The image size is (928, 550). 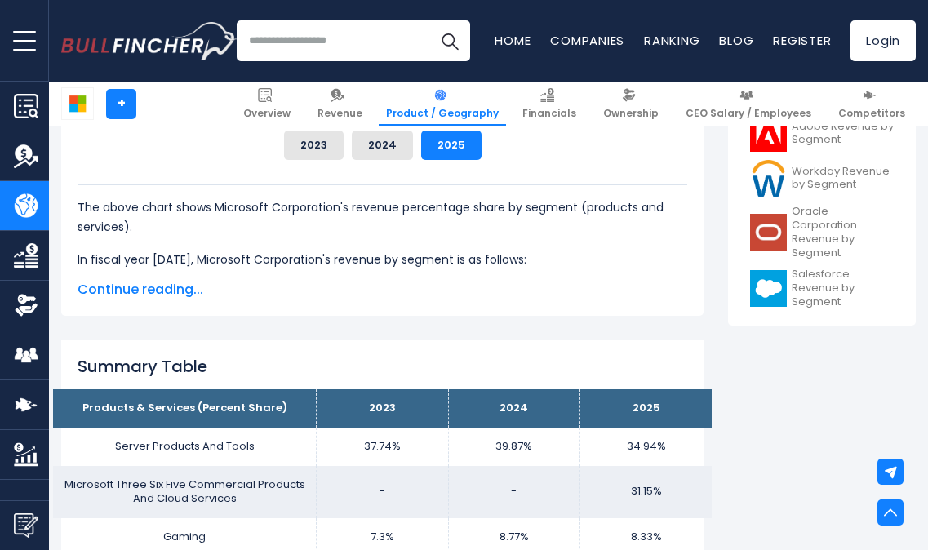 I want to click on a: Login, so click(x=883, y=41).